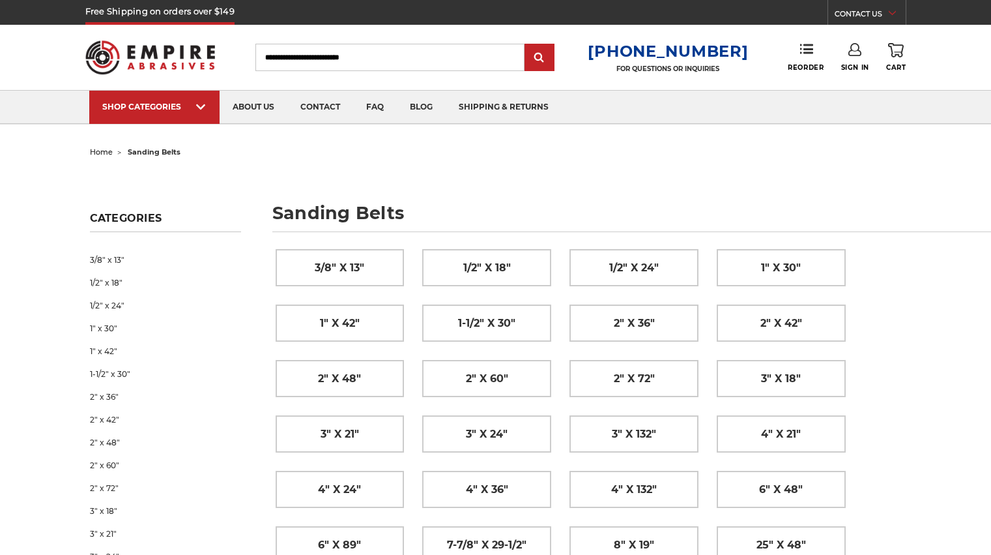 Image resolution: width=991 pixels, height=555 pixels. What do you see at coordinates (781, 434) in the screenshot?
I see `span: 4" x 21"` at bounding box center [781, 434].